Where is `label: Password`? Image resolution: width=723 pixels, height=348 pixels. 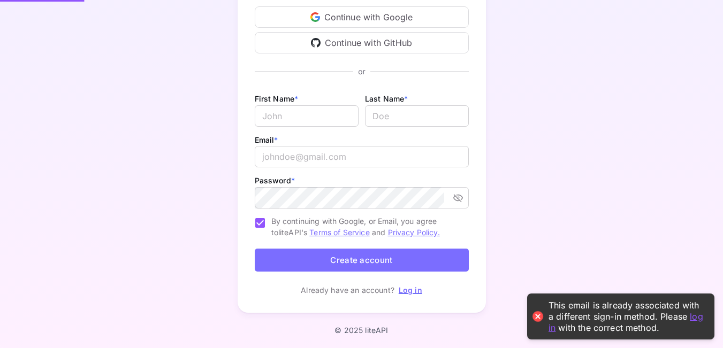
label: Password is located at coordinates (275, 180).